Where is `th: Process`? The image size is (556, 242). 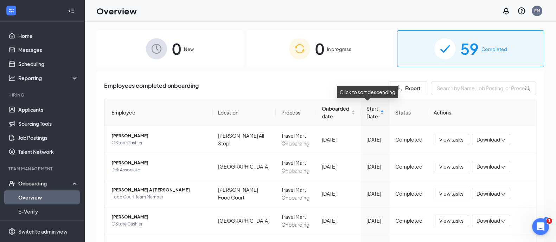
th: Process is located at coordinates (296, 113).